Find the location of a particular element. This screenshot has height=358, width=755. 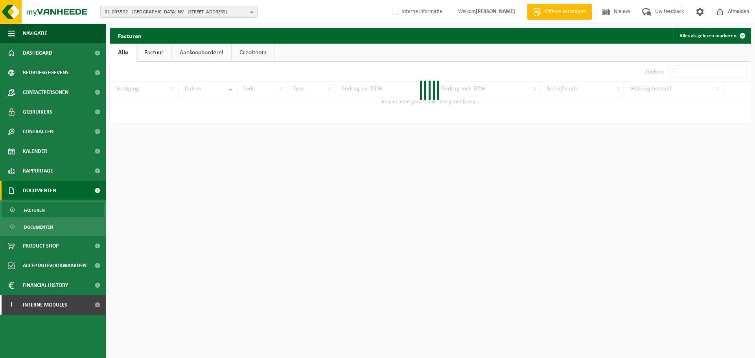

a: Offerte aanvragen is located at coordinates (559, 12).